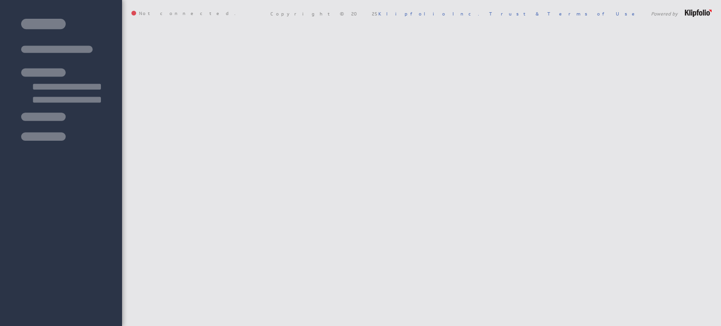 The image size is (721, 326). What do you see at coordinates (698, 13) in the screenshot?
I see `img: logo-footer.png` at bounding box center [698, 13].